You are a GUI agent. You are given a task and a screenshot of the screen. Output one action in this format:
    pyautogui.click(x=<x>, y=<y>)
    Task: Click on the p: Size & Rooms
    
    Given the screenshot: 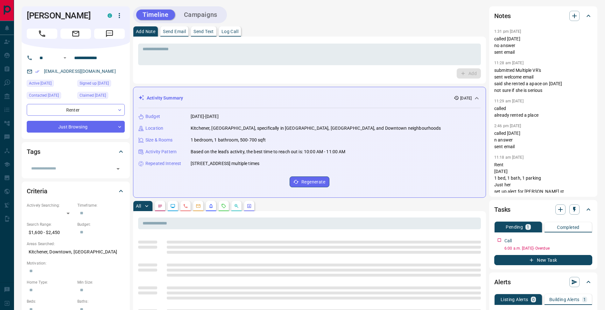 What is the action you would take?
    pyautogui.click(x=159, y=140)
    